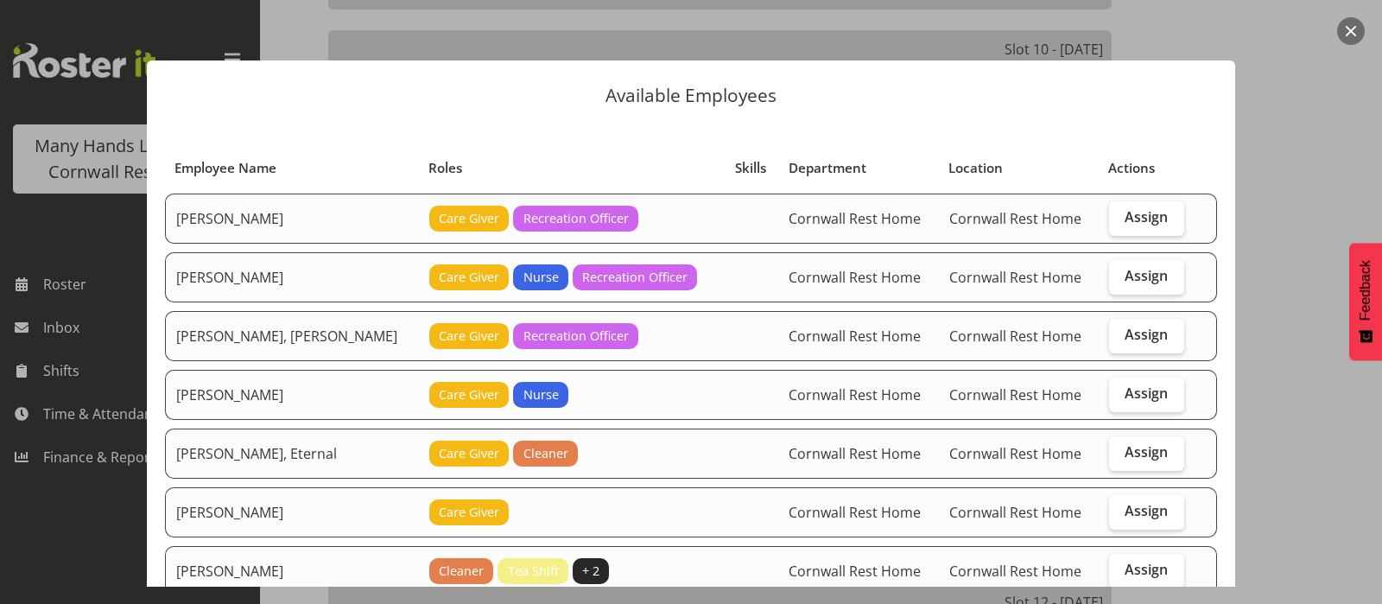 Image resolution: width=1382 pixels, height=604 pixels. I want to click on p: Available Employees, so click(691, 95).